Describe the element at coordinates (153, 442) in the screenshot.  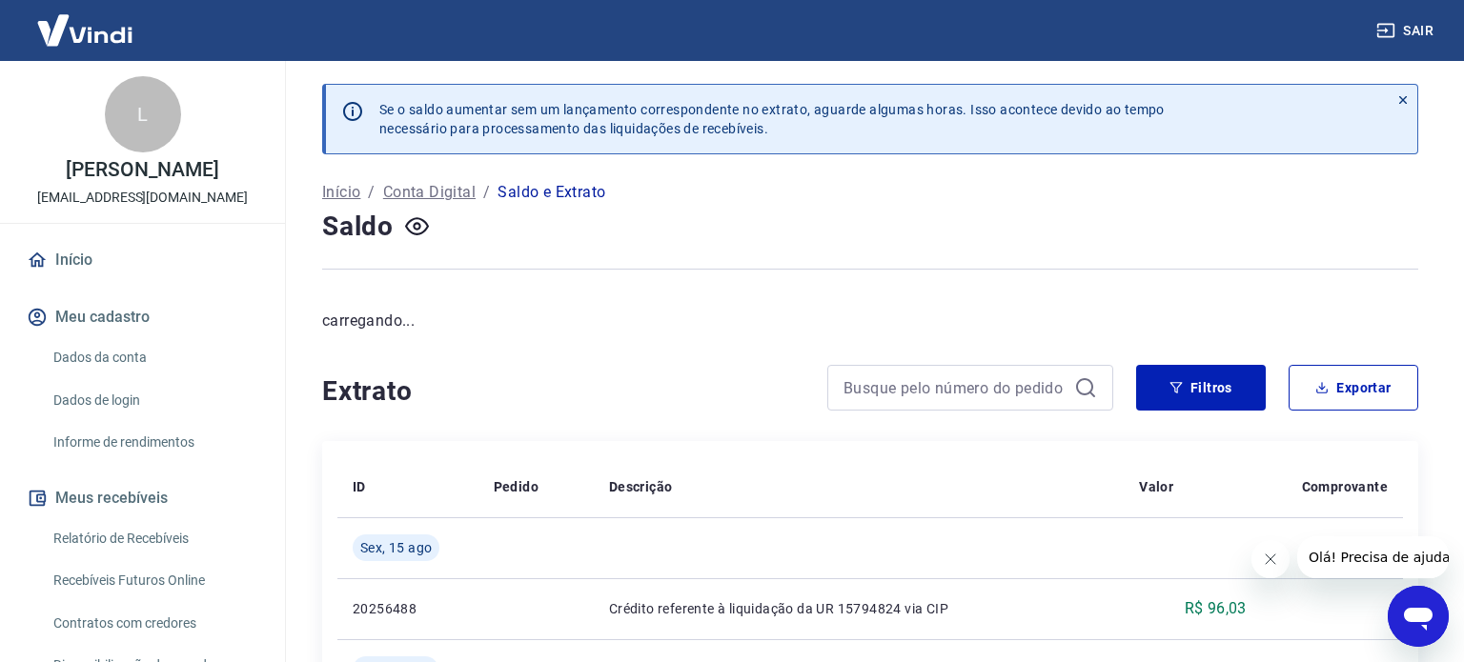
I see `a: Informe de rendimentos` at that location.